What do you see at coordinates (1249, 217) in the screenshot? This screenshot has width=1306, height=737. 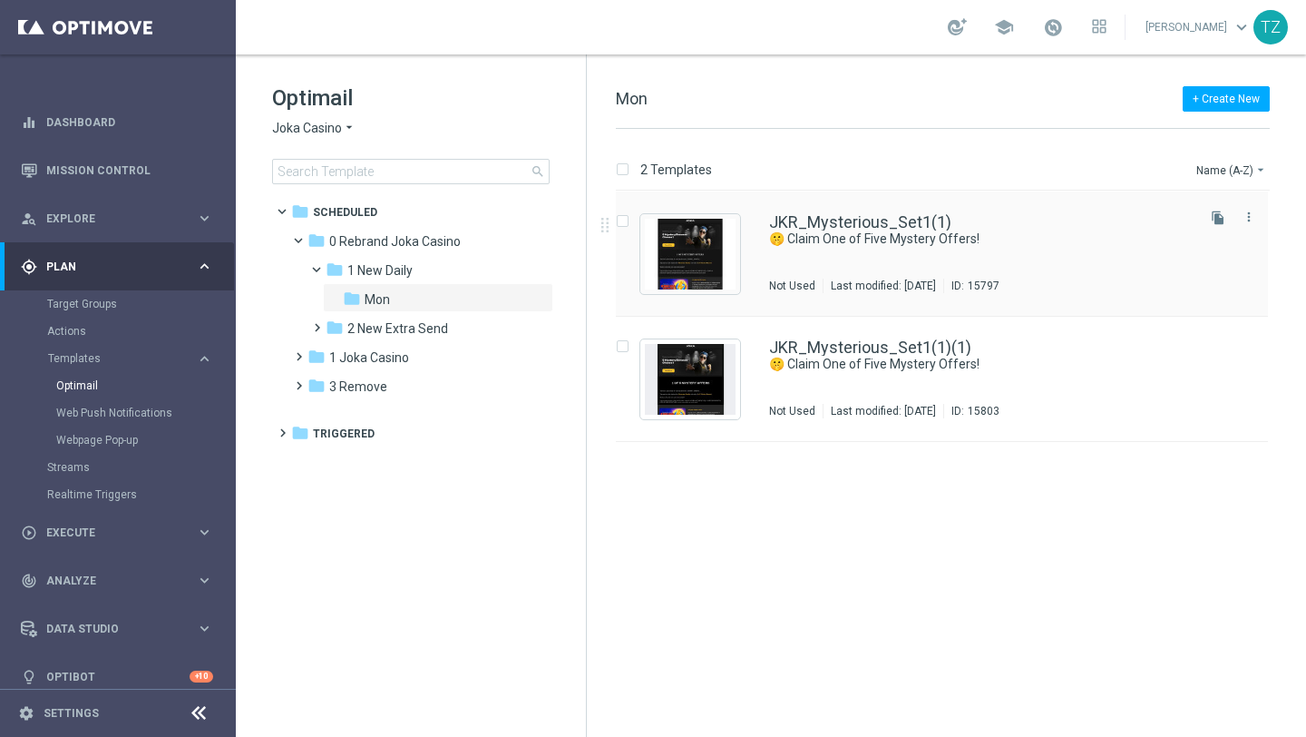 I see `i: more_vert` at bounding box center [1249, 217].